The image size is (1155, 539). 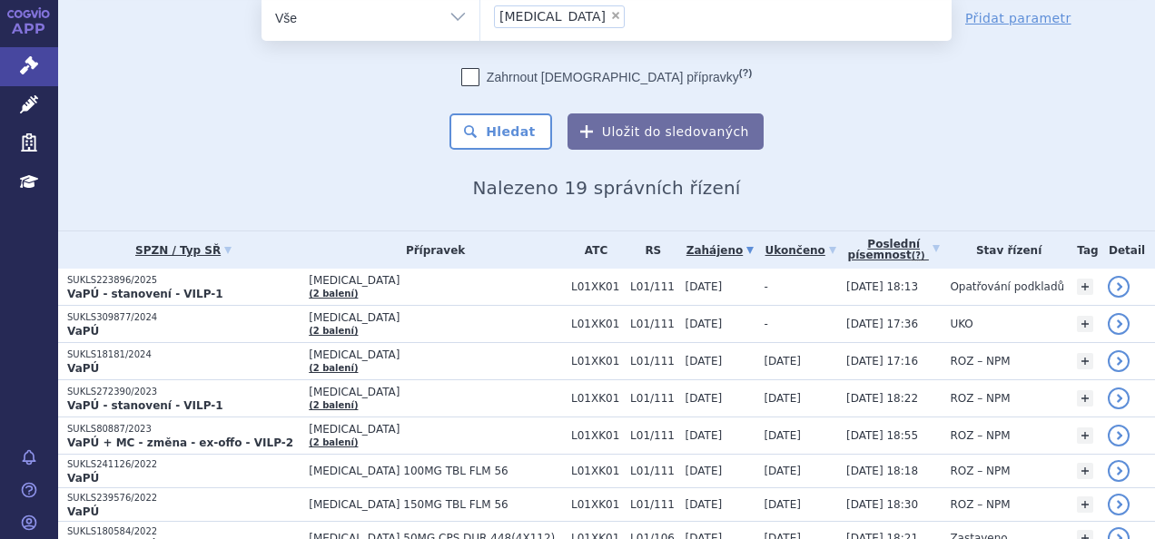 I want to click on button: Uložit do sledovaných, so click(x=665, y=132).